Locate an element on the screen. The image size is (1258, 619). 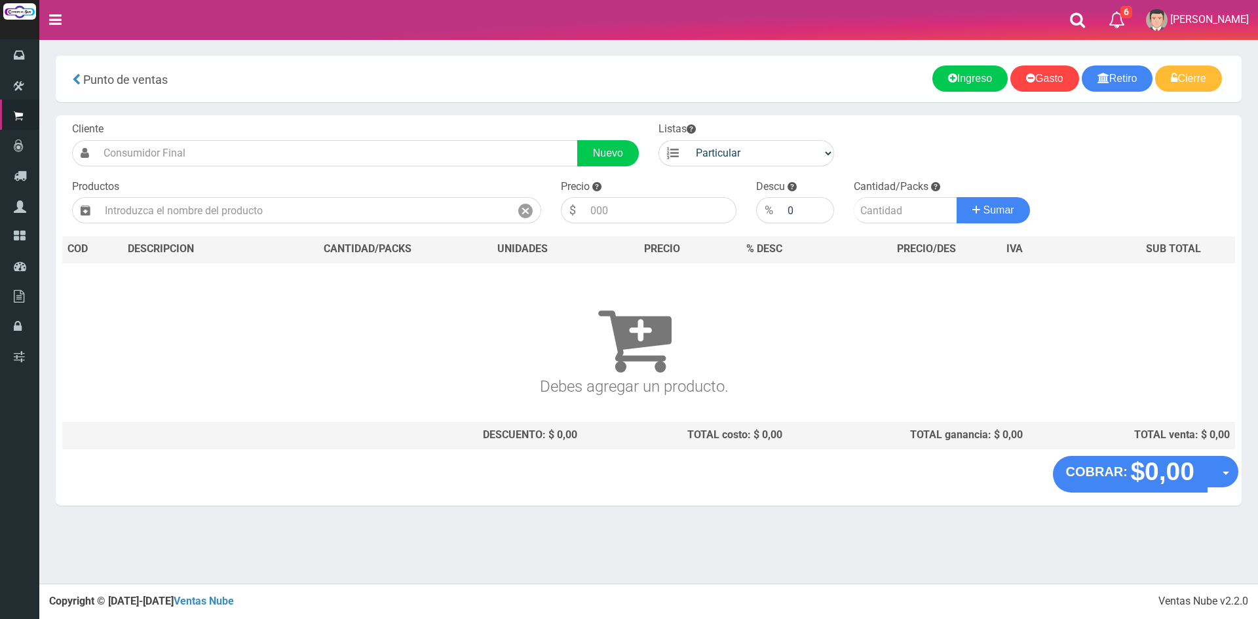
span: PRECIO is located at coordinates (662, 249).